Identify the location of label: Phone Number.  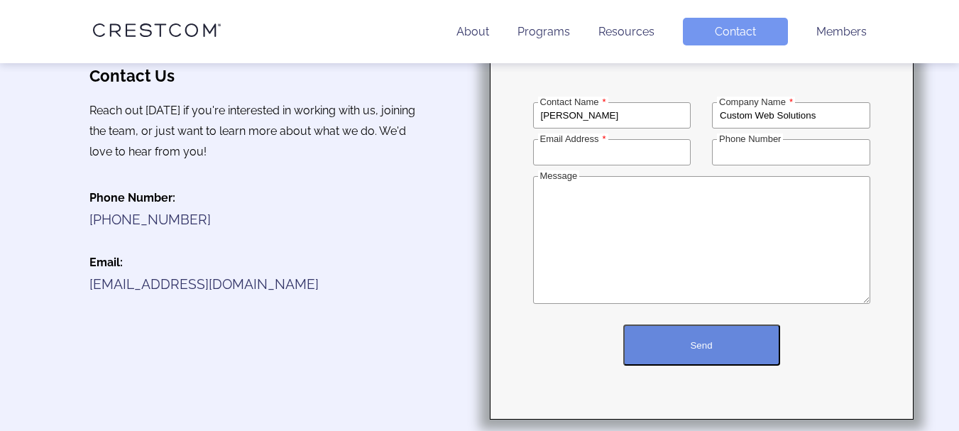
(750, 138).